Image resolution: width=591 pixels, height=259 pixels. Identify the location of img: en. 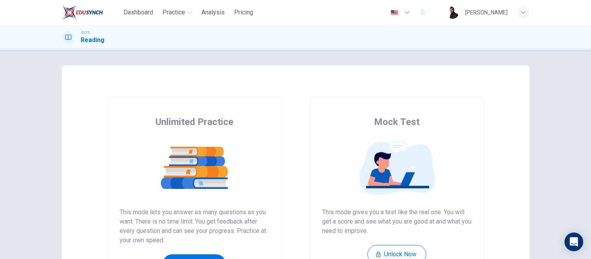
(394, 12).